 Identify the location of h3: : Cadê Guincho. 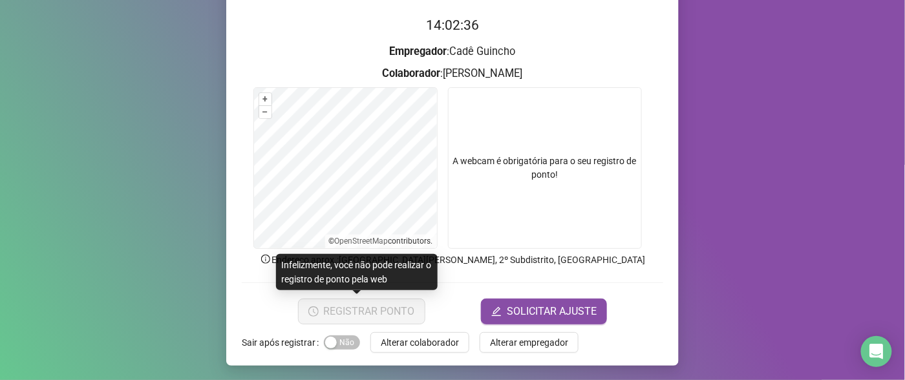
(453, 52).